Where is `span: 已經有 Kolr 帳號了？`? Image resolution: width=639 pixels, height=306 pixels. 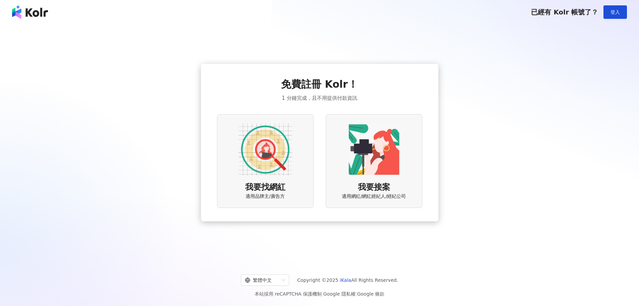
span: 已經有 Kolr 帳號了？ is located at coordinates (565, 12).